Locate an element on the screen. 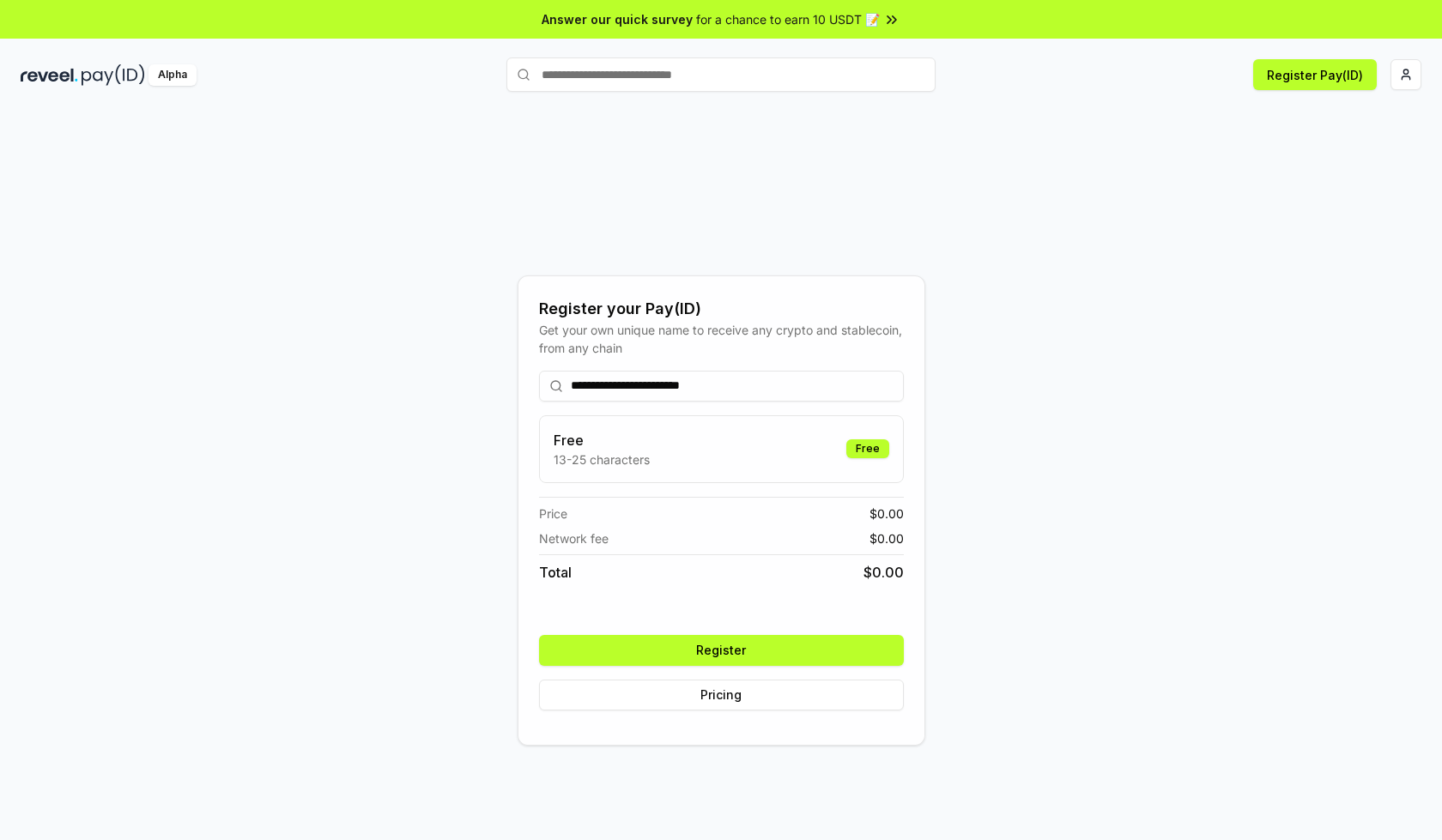  div: Free is located at coordinates (868, 449).